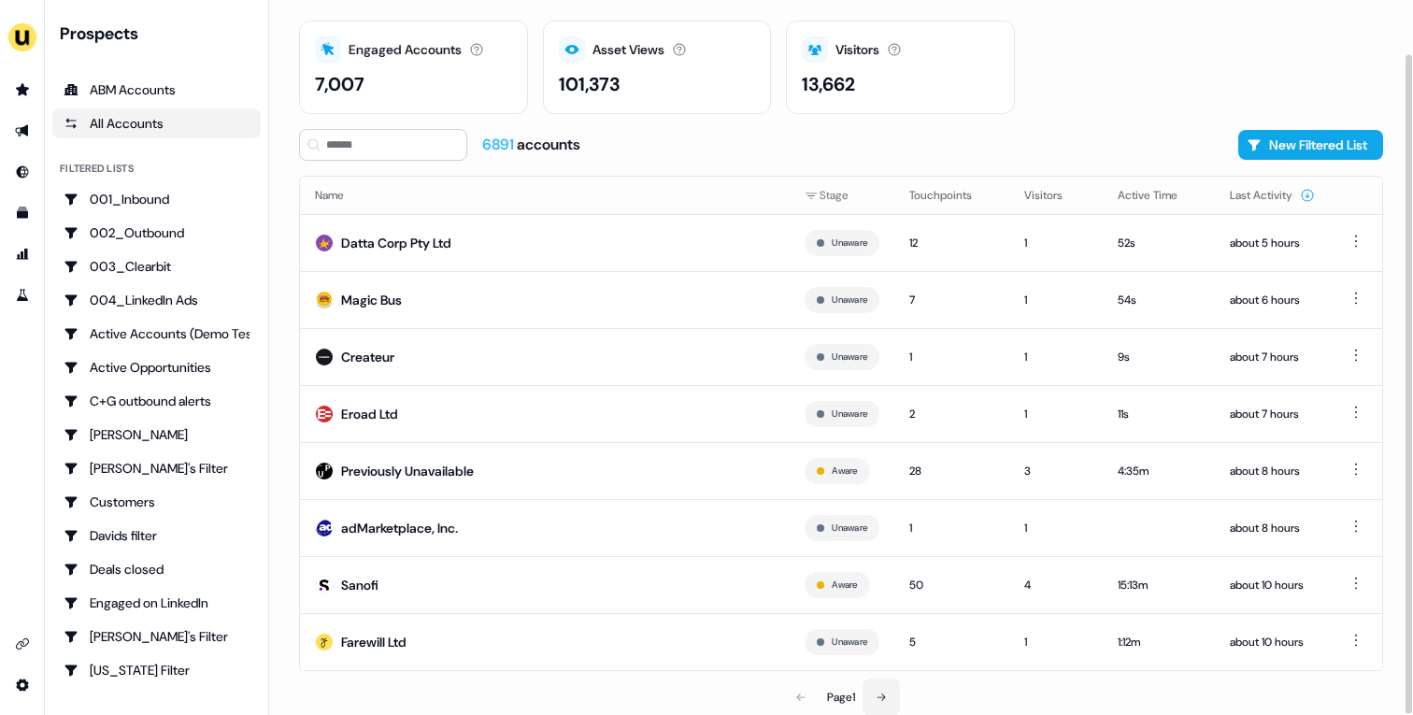 The height and width of the screenshot is (715, 1413). What do you see at coordinates (951, 195) in the screenshot?
I see `button: Touchpoints` at bounding box center [951, 195].